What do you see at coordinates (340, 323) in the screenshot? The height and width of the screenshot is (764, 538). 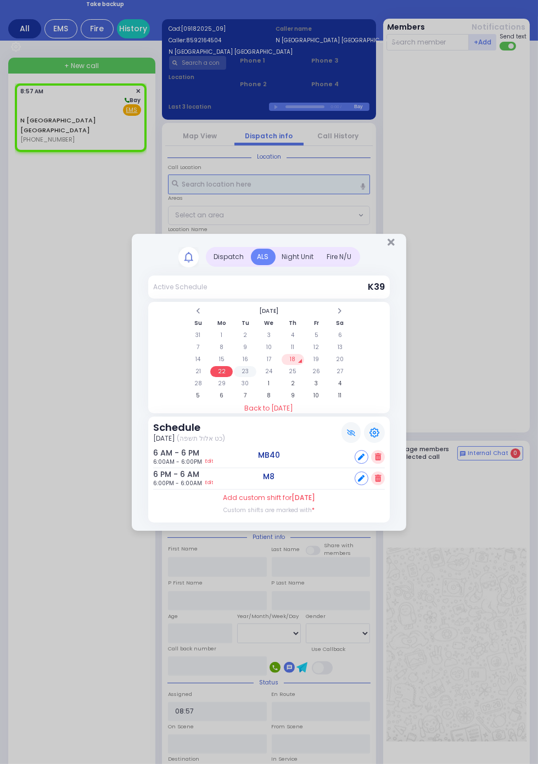 I see `th: Sa` at bounding box center [340, 323].